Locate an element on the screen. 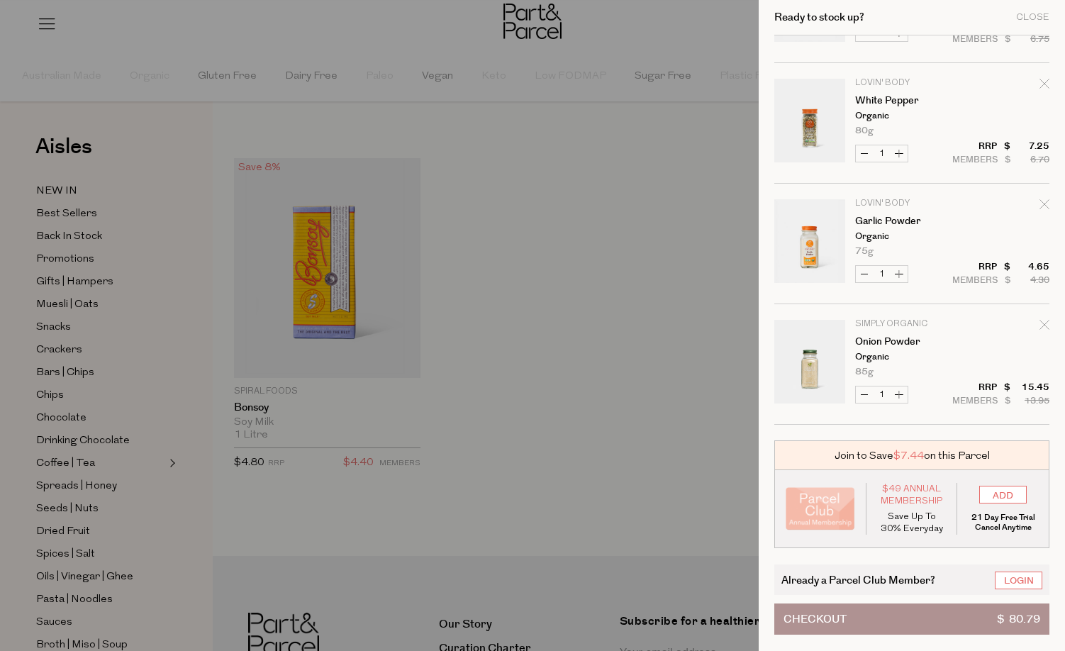 The image size is (1065, 651). a: White Pepper is located at coordinates (909, 101).